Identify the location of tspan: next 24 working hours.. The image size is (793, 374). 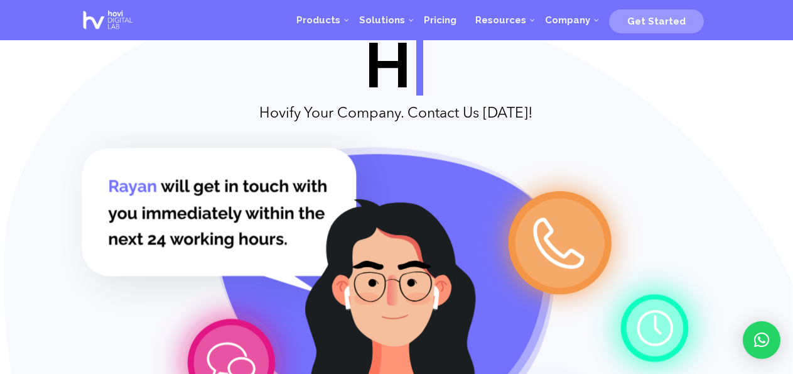
(198, 239).